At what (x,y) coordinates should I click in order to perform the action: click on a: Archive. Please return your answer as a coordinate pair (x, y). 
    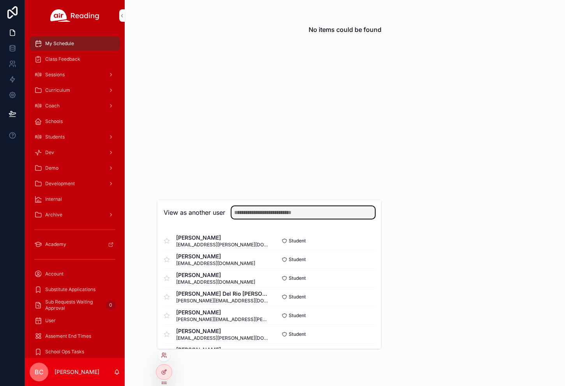
    Looking at the image, I should click on (75, 215).